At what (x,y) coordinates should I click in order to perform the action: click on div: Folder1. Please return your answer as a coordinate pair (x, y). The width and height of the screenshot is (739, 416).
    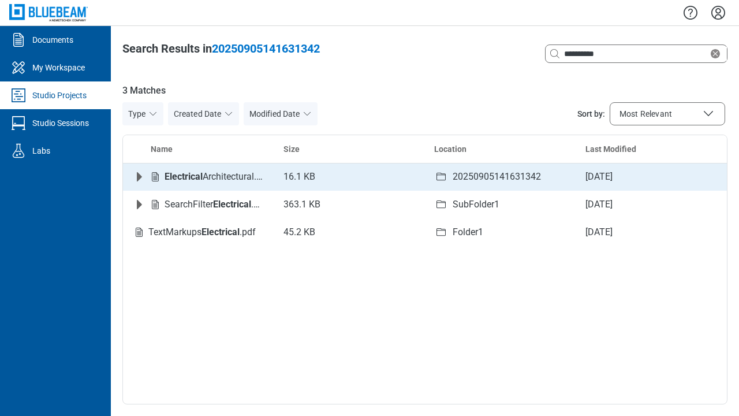
    Looking at the image, I should click on (468, 232).